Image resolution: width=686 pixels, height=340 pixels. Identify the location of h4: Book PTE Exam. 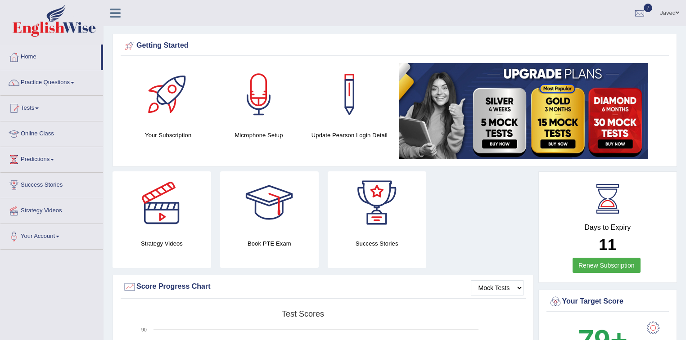
(269, 243).